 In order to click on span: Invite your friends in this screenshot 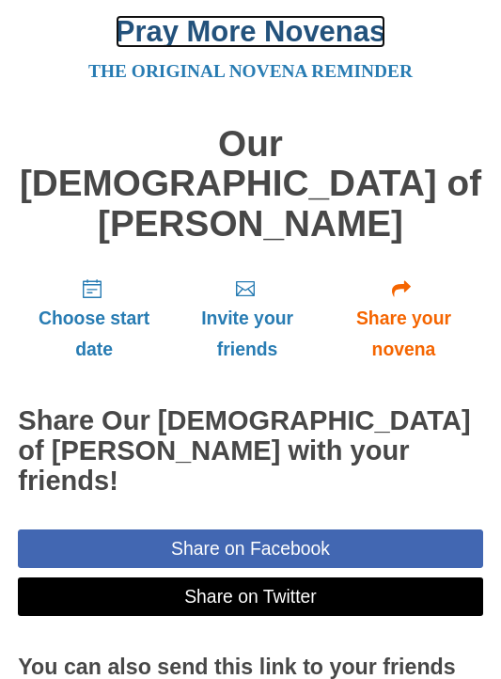, I will do `click(247, 334)`.